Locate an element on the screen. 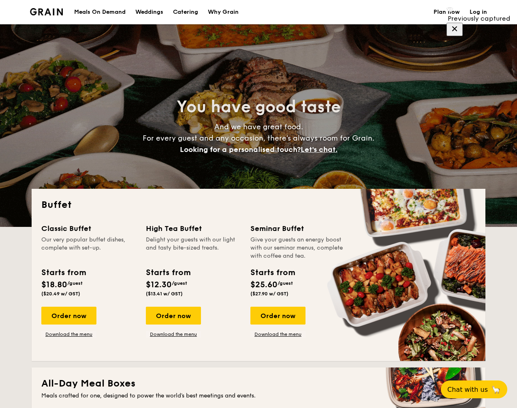 The height and width of the screenshot is (408, 517). div: High Tea Buffet is located at coordinates (193, 228).